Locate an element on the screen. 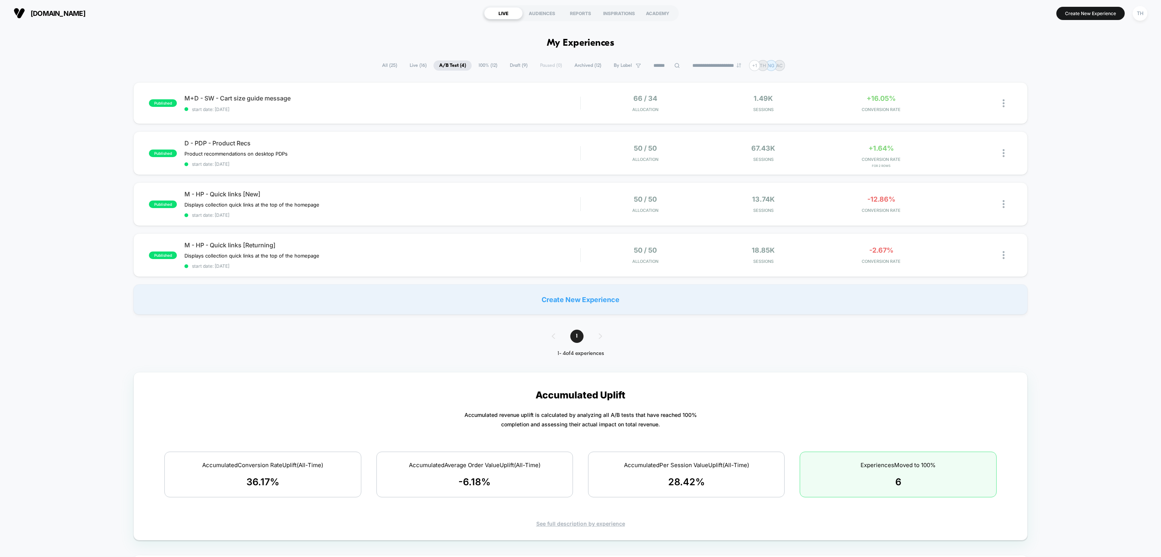  h1: My Experiences is located at coordinates (580, 43).